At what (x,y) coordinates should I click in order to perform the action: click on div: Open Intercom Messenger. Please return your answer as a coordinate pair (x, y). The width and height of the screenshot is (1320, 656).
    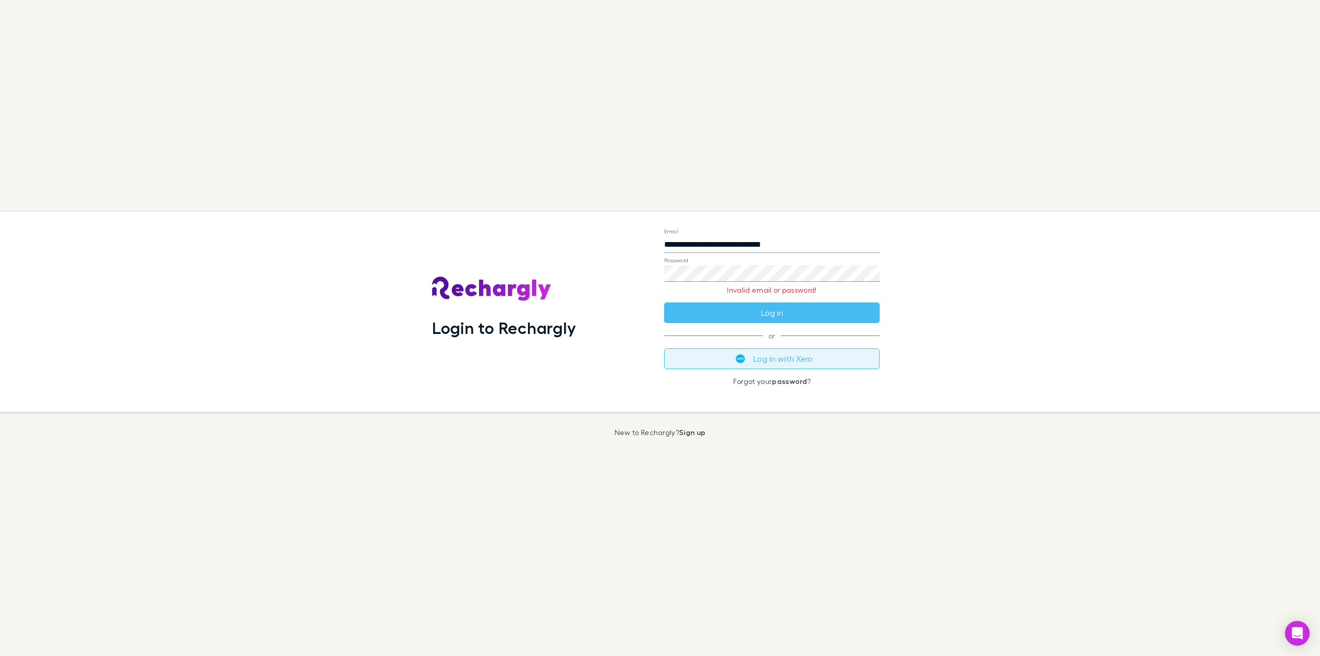
    Looking at the image, I should click on (1298, 633).